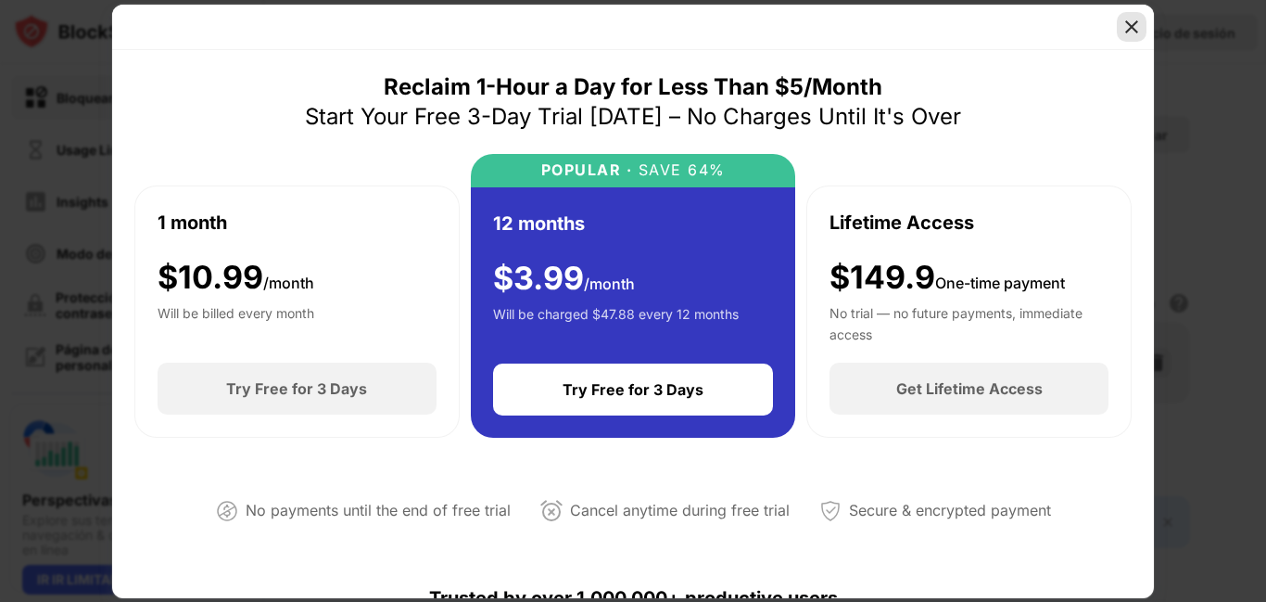 The height and width of the screenshot is (602, 1266). What do you see at coordinates (679, 170) in the screenshot?
I see `div: SAVE 64%` at bounding box center [679, 170].